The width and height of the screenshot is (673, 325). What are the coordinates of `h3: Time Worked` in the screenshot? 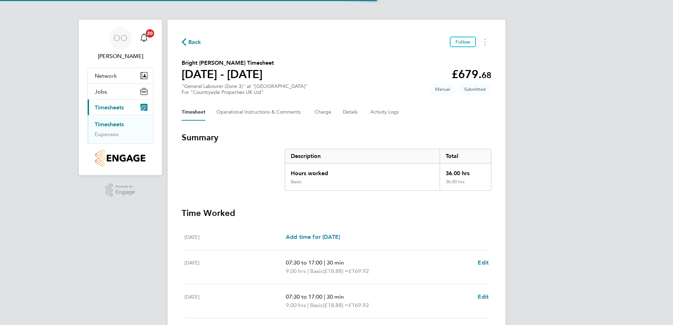 It's located at (337, 213).